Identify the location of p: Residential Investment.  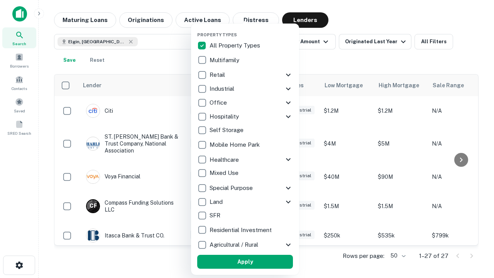
(241, 230).